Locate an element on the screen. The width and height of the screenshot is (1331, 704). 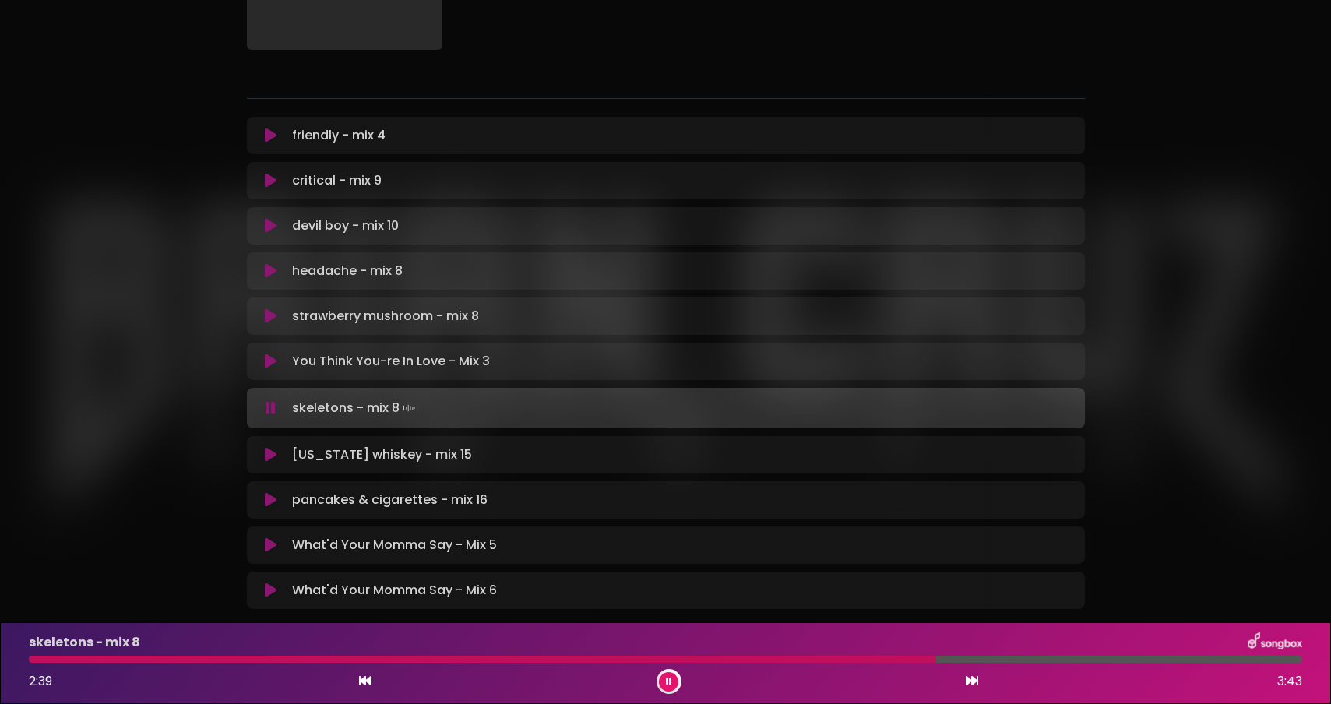
p: pancakes & cigarettes - mix 16 is located at coordinates (389, 500).